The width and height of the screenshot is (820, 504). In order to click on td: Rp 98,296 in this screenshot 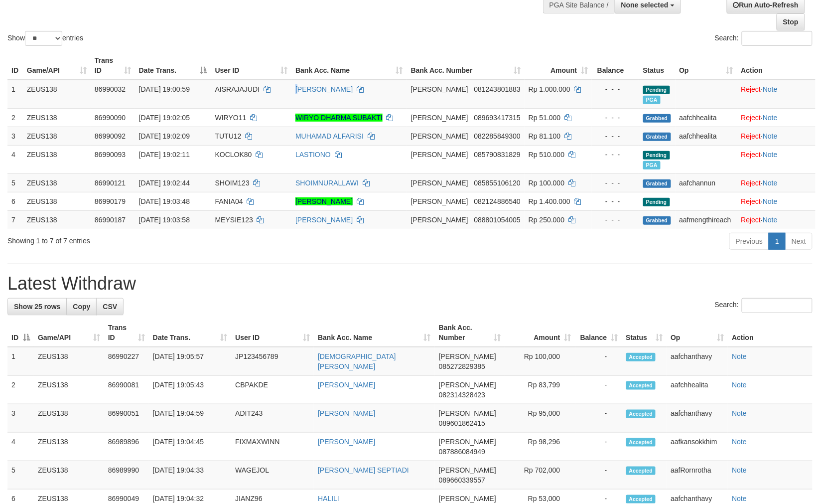, I will do `click(540, 446)`.